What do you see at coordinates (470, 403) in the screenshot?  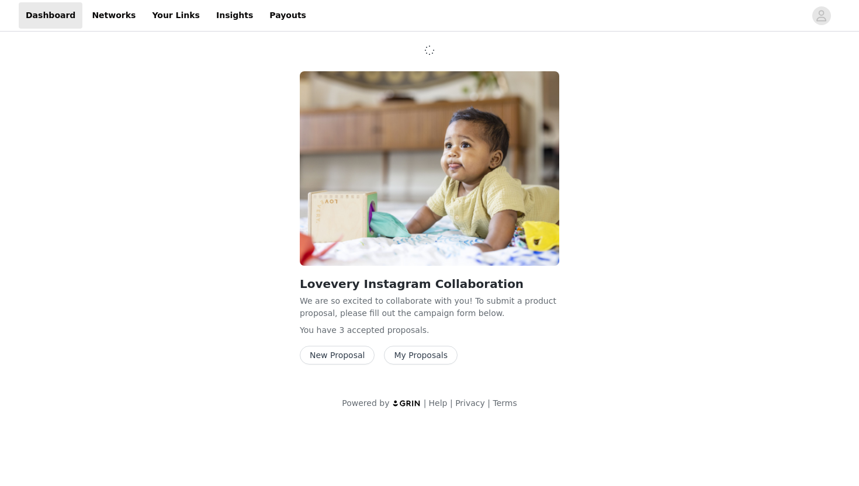 I see `a: Privacy` at bounding box center [470, 403].